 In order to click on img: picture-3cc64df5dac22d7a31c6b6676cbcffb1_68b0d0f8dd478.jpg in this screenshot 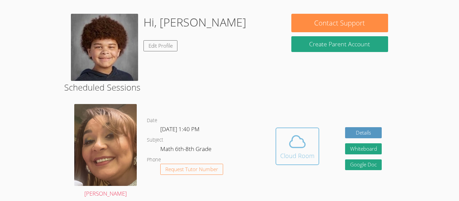, I will do `click(105, 47)`.